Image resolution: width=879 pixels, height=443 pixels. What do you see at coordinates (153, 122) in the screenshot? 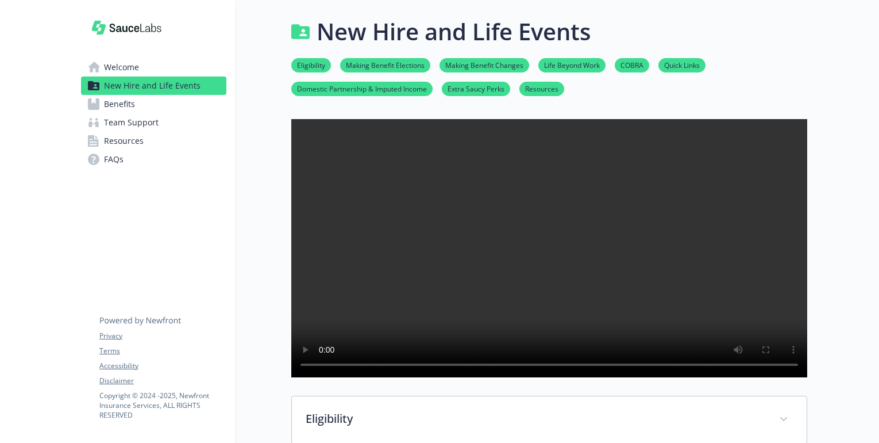
I see `a: Team Support` at bounding box center [153, 122].